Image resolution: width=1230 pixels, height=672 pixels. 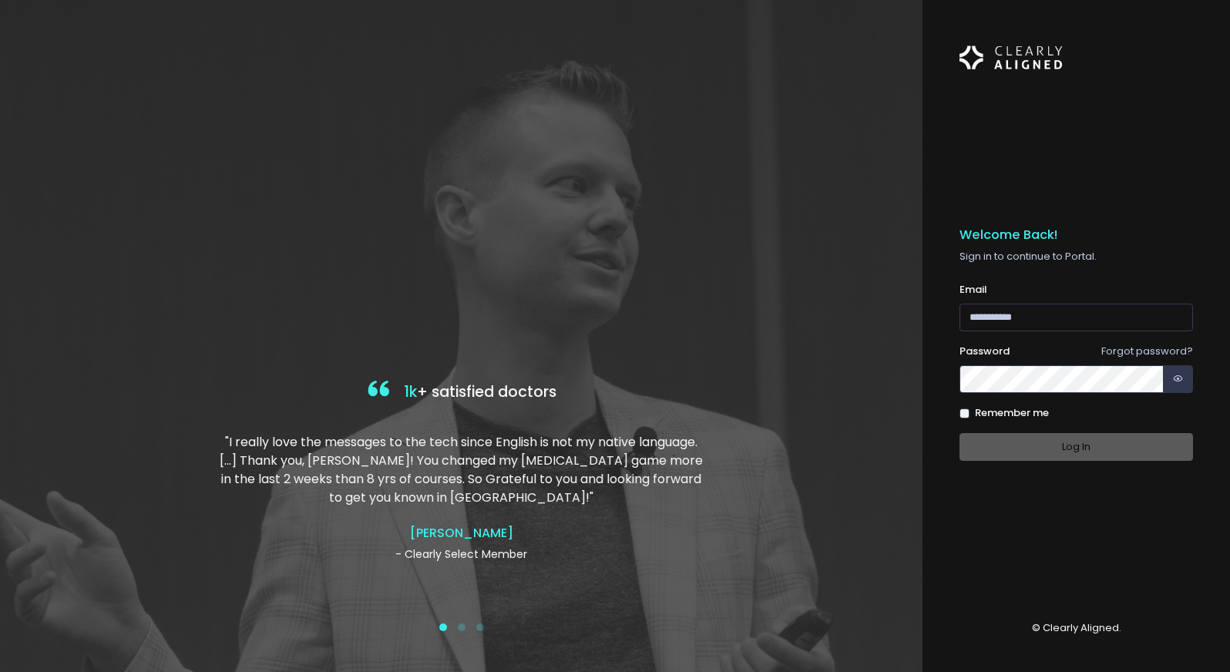 I want to click on span: 1k, so click(x=410, y=391).